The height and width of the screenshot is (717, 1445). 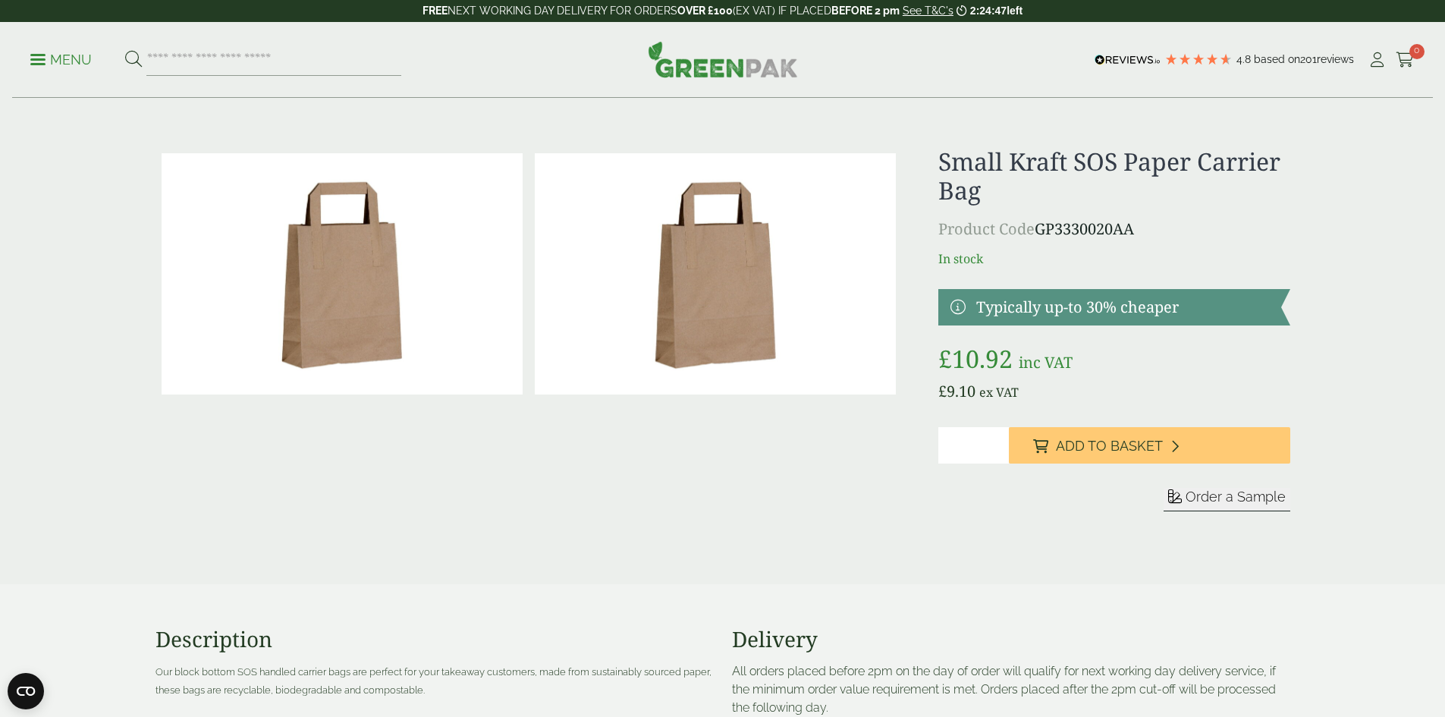 What do you see at coordinates (989, 11) in the screenshot?
I see `span: 2:24:47` at bounding box center [989, 11].